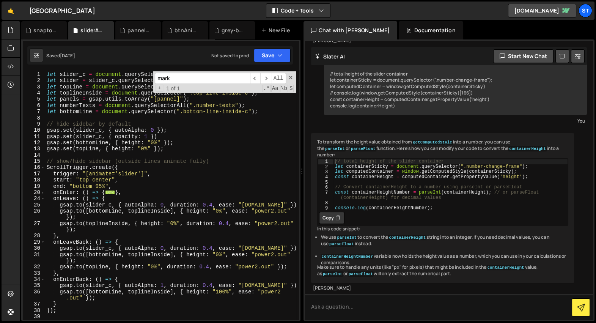 Image resolution: width=596 pixels, height=323 pixels. What do you see at coordinates (430, 30) in the screenshot?
I see `div: Documentation` at bounding box center [430, 30].